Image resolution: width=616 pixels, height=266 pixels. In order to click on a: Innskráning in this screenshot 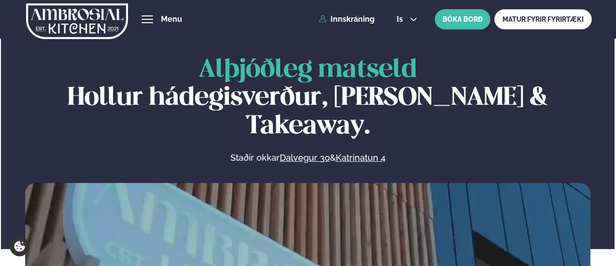, I will do `click(346, 19)`.